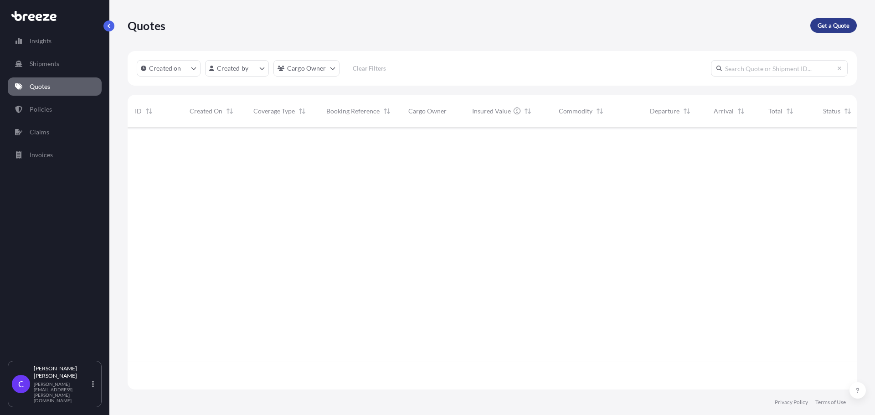 This screenshot has height=415, width=875. What do you see at coordinates (834, 26) in the screenshot?
I see `a: Get a Quote` at bounding box center [834, 26].